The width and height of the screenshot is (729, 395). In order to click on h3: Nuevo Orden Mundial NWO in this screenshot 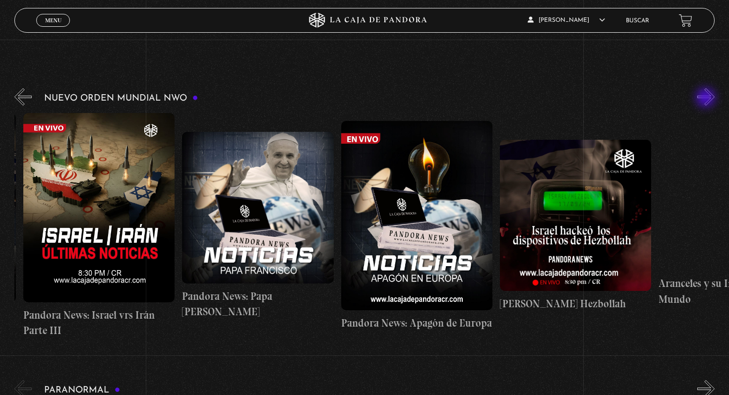, I will do `click(121, 98)`.